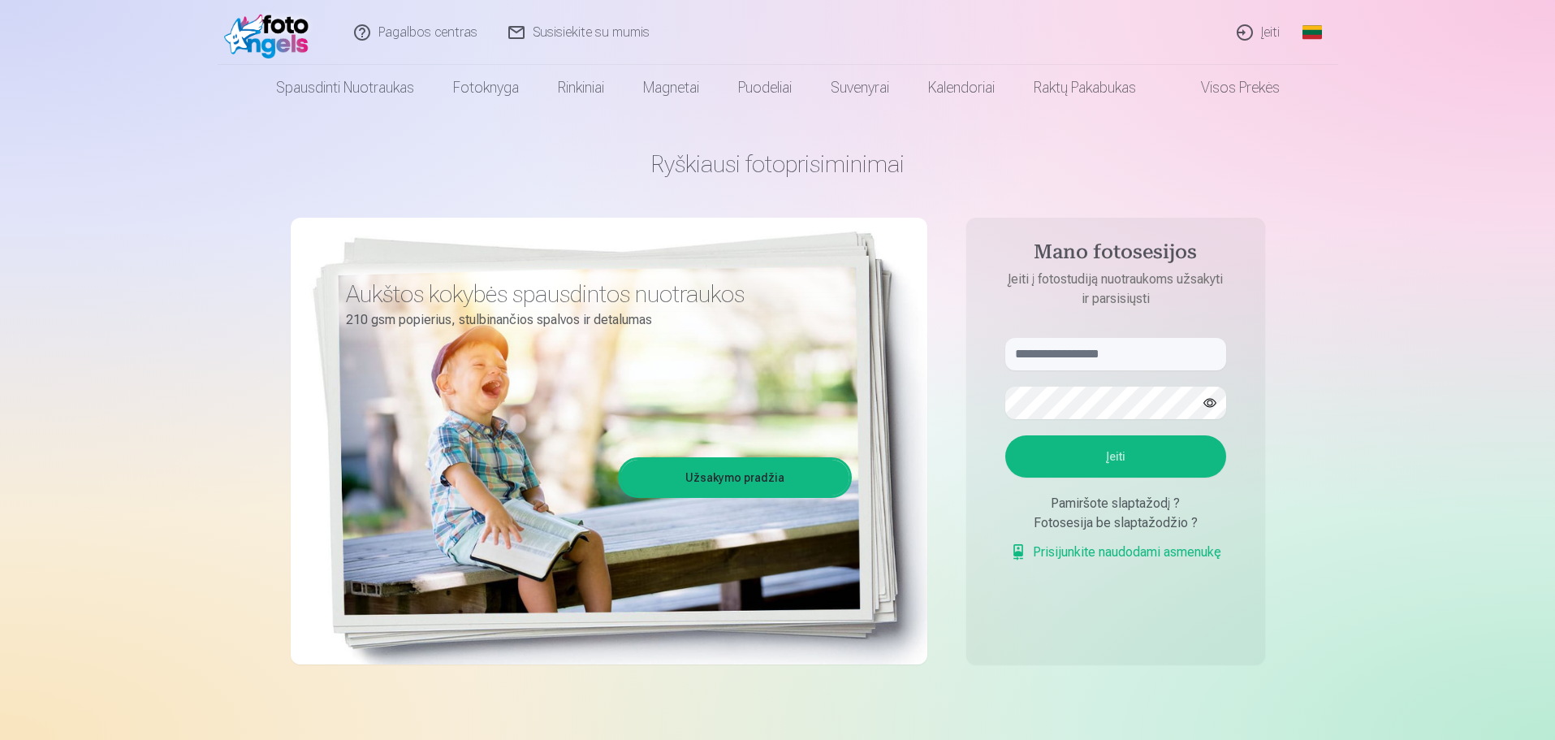  Describe the element at coordinates (1116, 289) in the screenshot. I see `p: Įeiti į fotostudiją nuotraukoms užsakyti ir parsisiųsti` at that location.